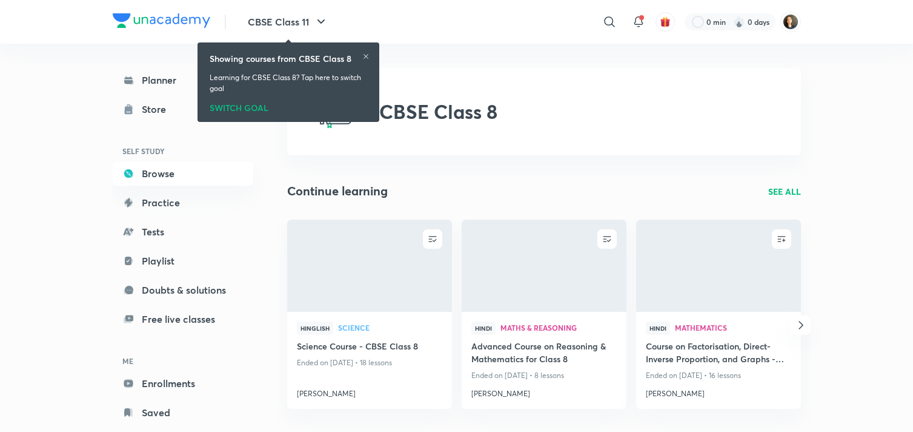  I want to click on img: NARENDER JEET, so click(791, 22).